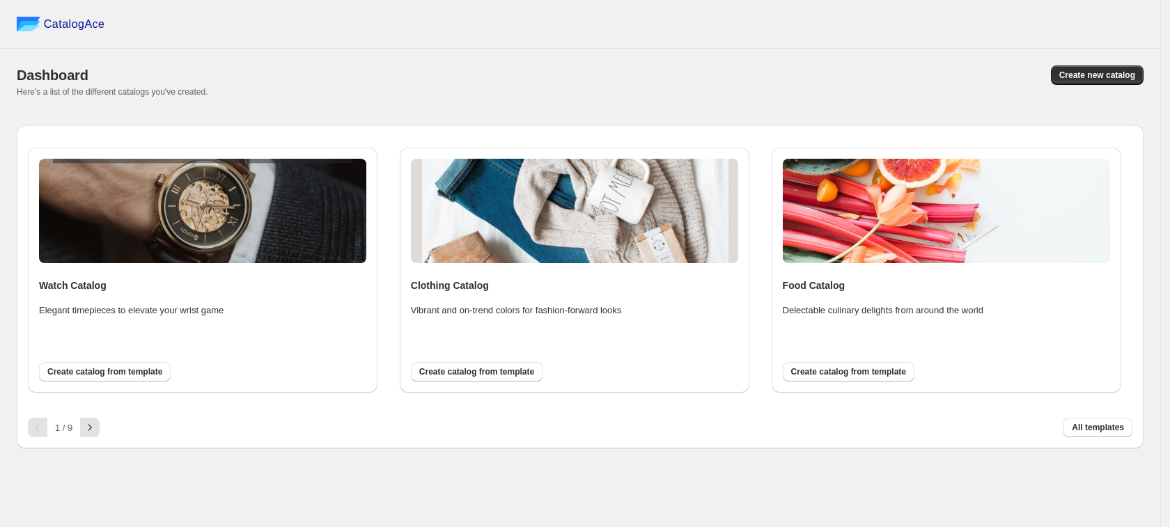 The image size is (1170, 527). Describe the element at coordinates (1098, 428) in the screenshot. I see `span: All templates` at that location.